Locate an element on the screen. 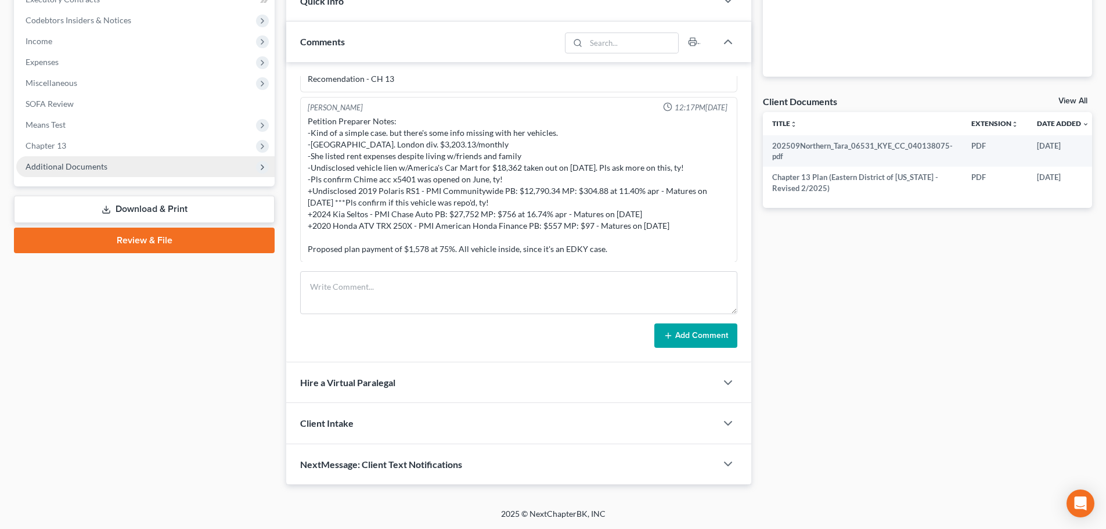 This screenshot has width=1106, height=529. span: Means Test is located at coordinates (45, 124).